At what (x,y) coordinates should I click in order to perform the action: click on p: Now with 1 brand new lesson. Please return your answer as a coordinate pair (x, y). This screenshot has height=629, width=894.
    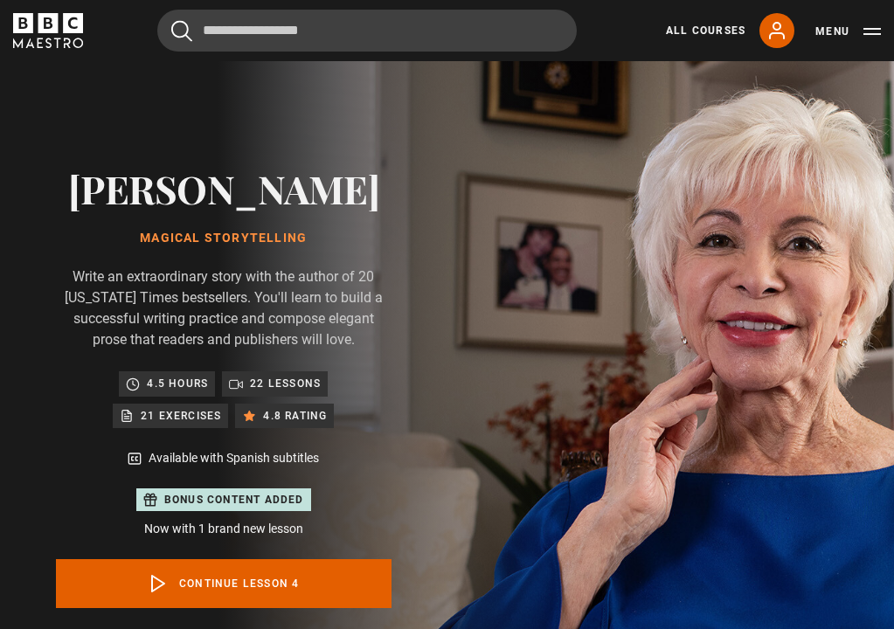
    Looking at the image, I should click on (224, 528).